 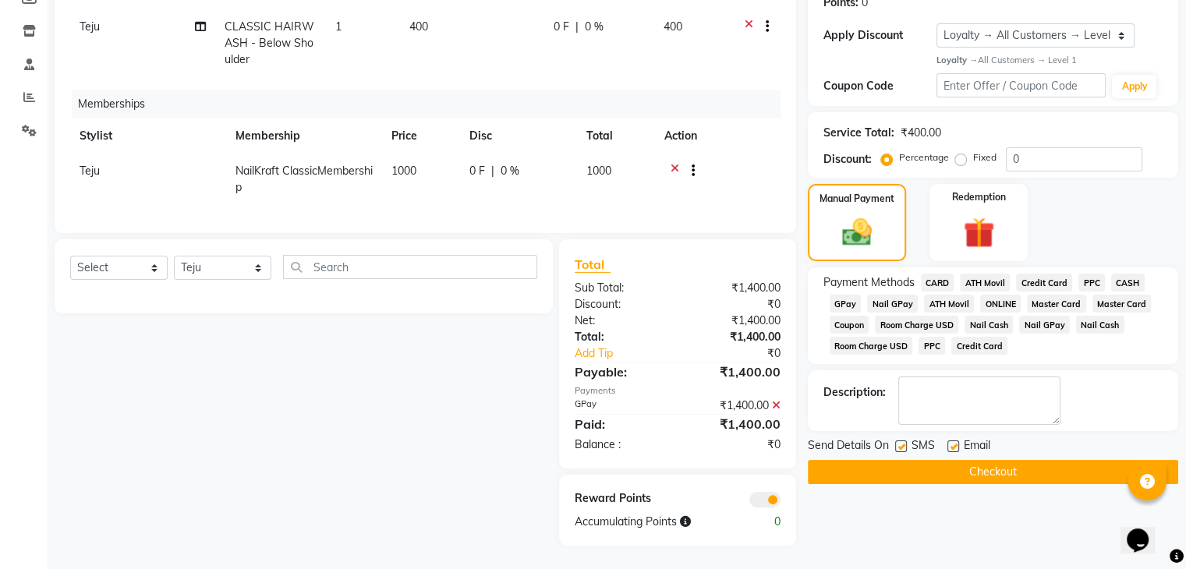 What do you see at coordinates (924, 158) in the screenshot?
I see `label: Percentage` at bounding box center [924, 158].